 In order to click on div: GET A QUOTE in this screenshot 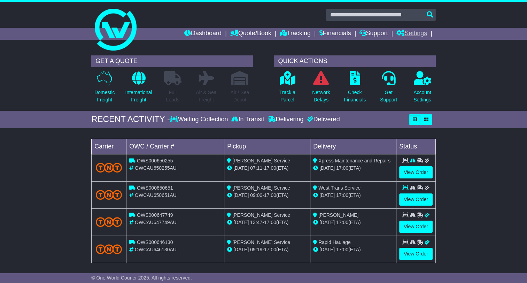, I will do `click(172, 61)`.